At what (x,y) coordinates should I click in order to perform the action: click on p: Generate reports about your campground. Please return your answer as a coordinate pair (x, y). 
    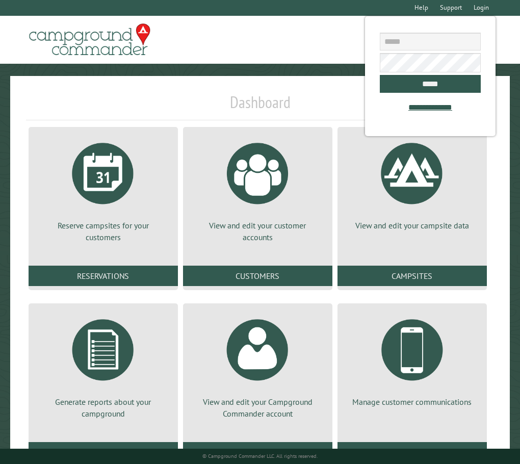
    Looking at the image, I should click on (103, 407).